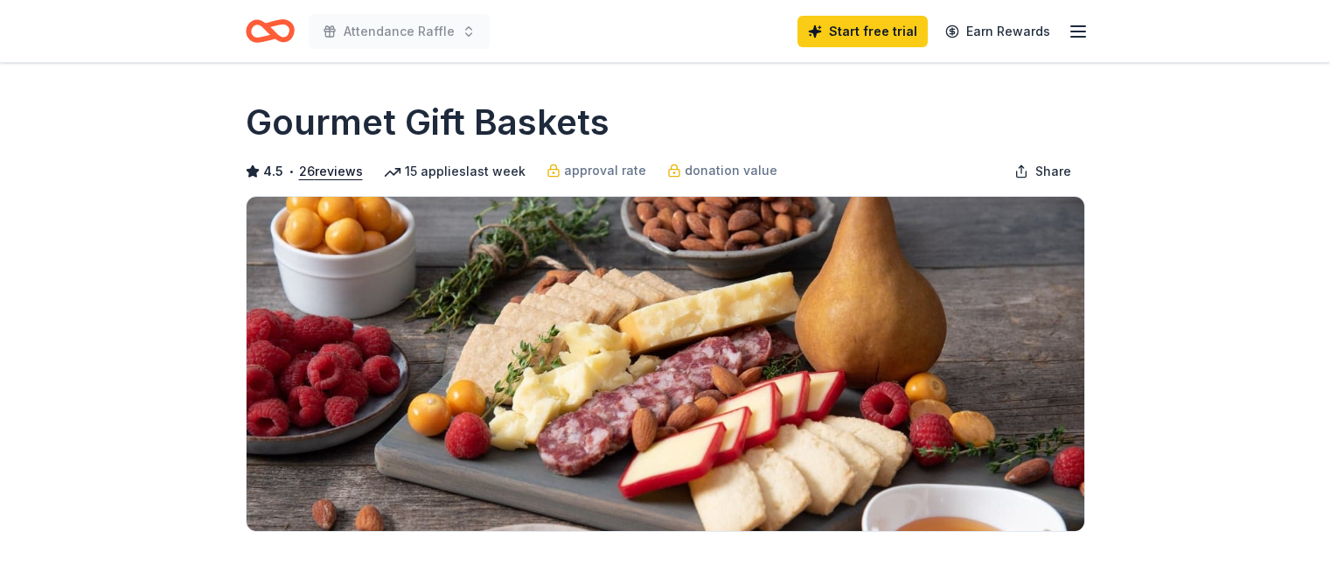 The image size is (1330, 566). Describe the element at coordinates (273, 171) in the screenshot. I see `span: 4.5` at that location.